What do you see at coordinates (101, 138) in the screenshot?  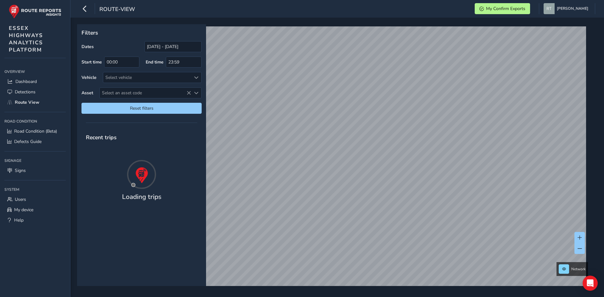 I see `span: Recent trips` at bounding box center [101, 138].